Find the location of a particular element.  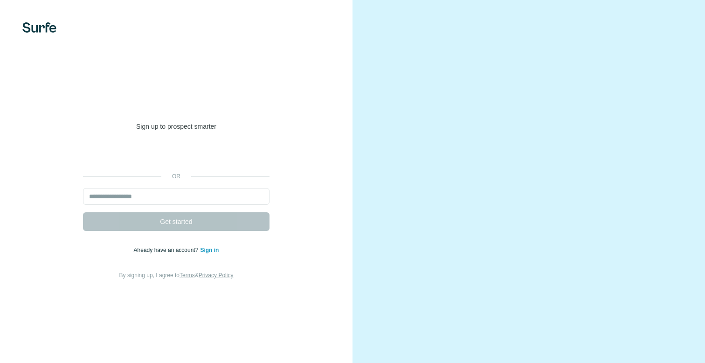

p: Sign up to prospect smarter is located at coordinates (176, 126).